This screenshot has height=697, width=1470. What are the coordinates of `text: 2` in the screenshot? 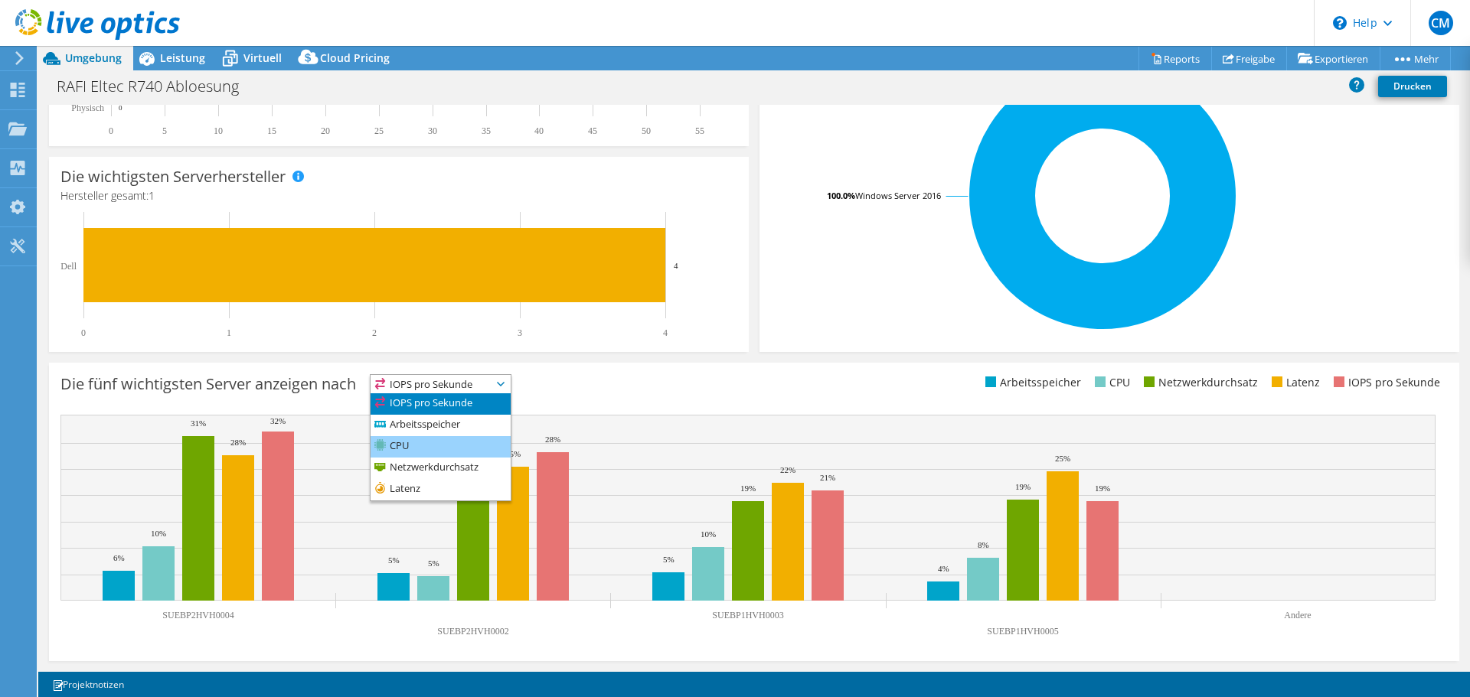 It's located at (374, 333).